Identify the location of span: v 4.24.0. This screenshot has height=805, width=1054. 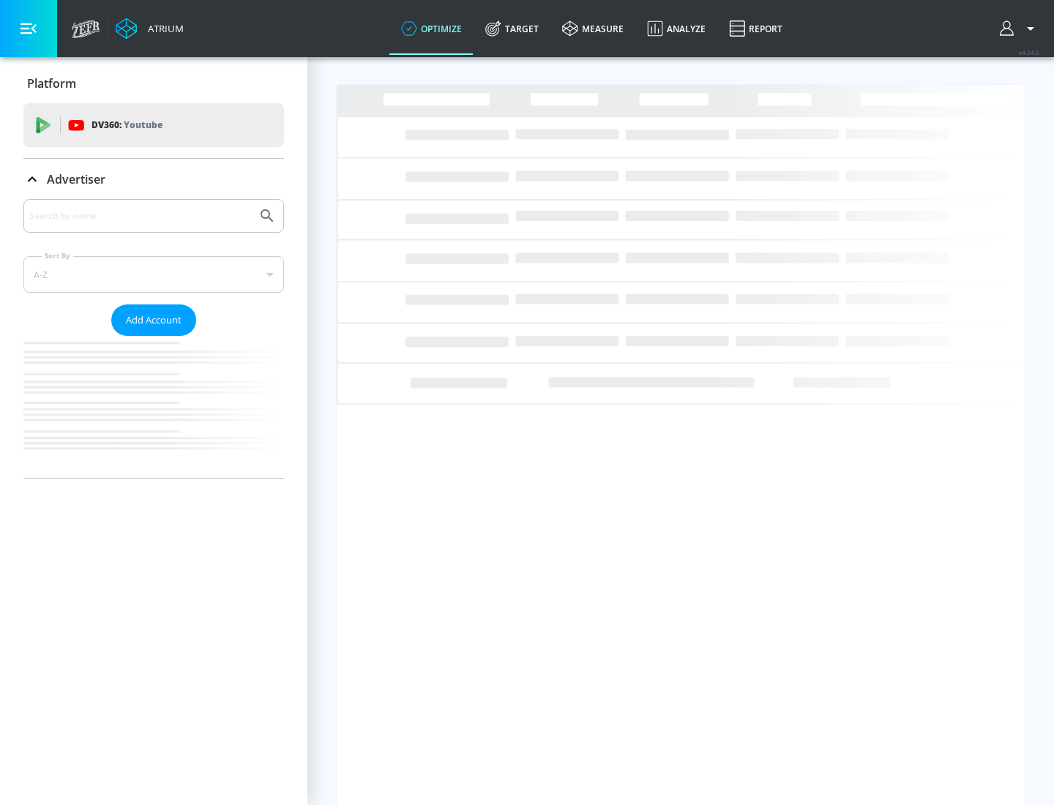
(1029, 52).